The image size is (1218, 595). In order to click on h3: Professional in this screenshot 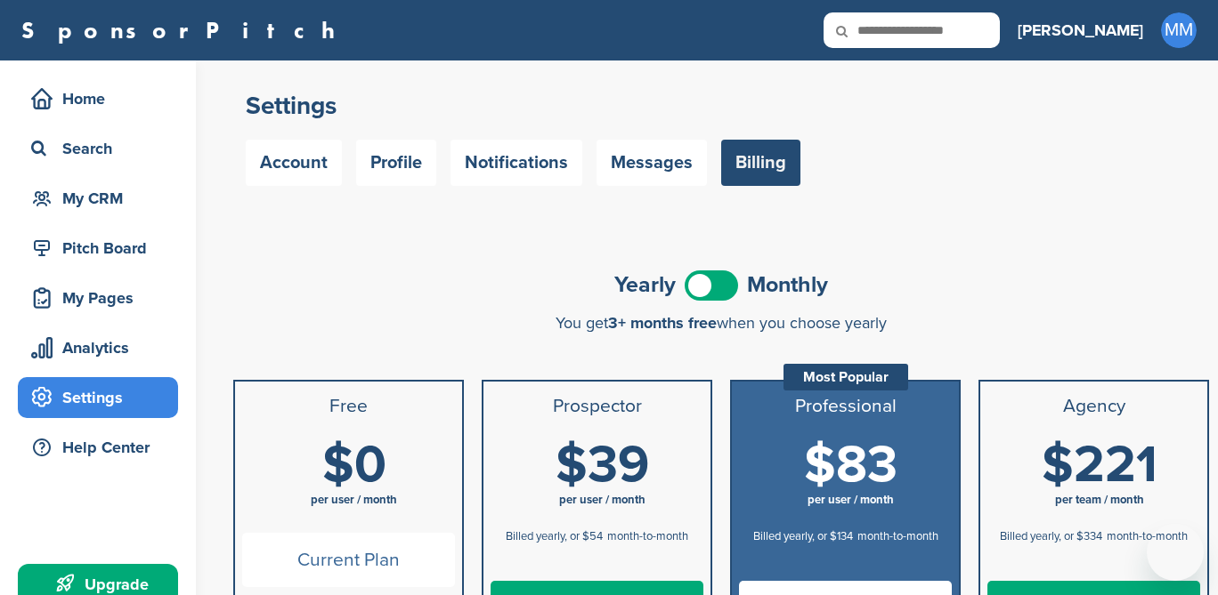, I will do `click(845, 407)`.